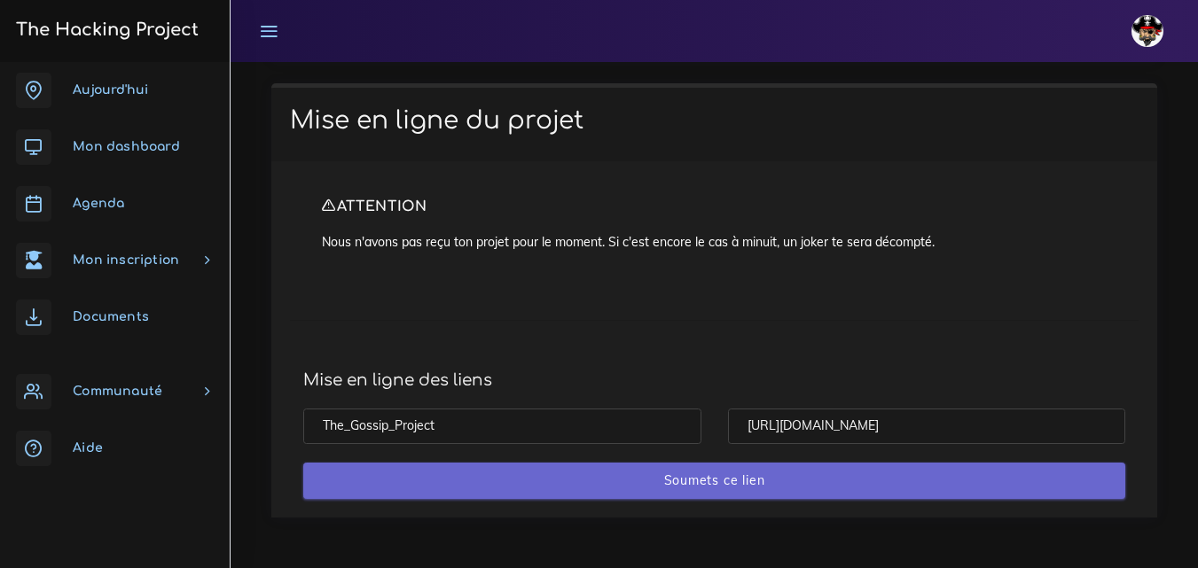 This screenshot has width=1198, height=568. Describe the element at coordinates (111, 316) in the screenshot. I see `span: Documents` at that location.